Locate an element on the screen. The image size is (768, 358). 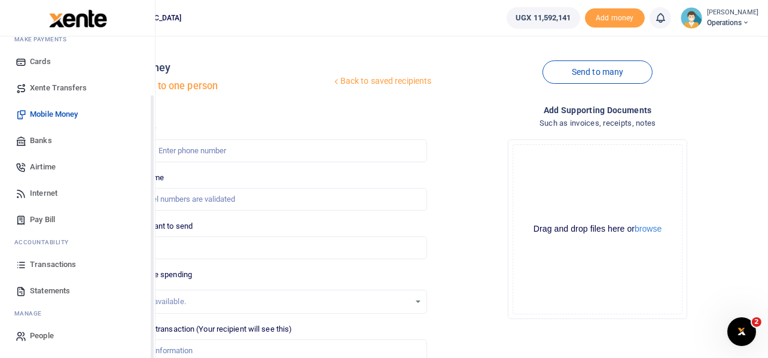
a: Transactions is located at coordinates (77, 264).